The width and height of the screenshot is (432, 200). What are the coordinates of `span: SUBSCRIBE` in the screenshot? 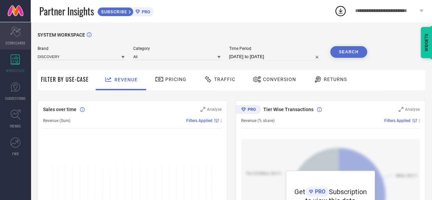 It's located at (113, 12).